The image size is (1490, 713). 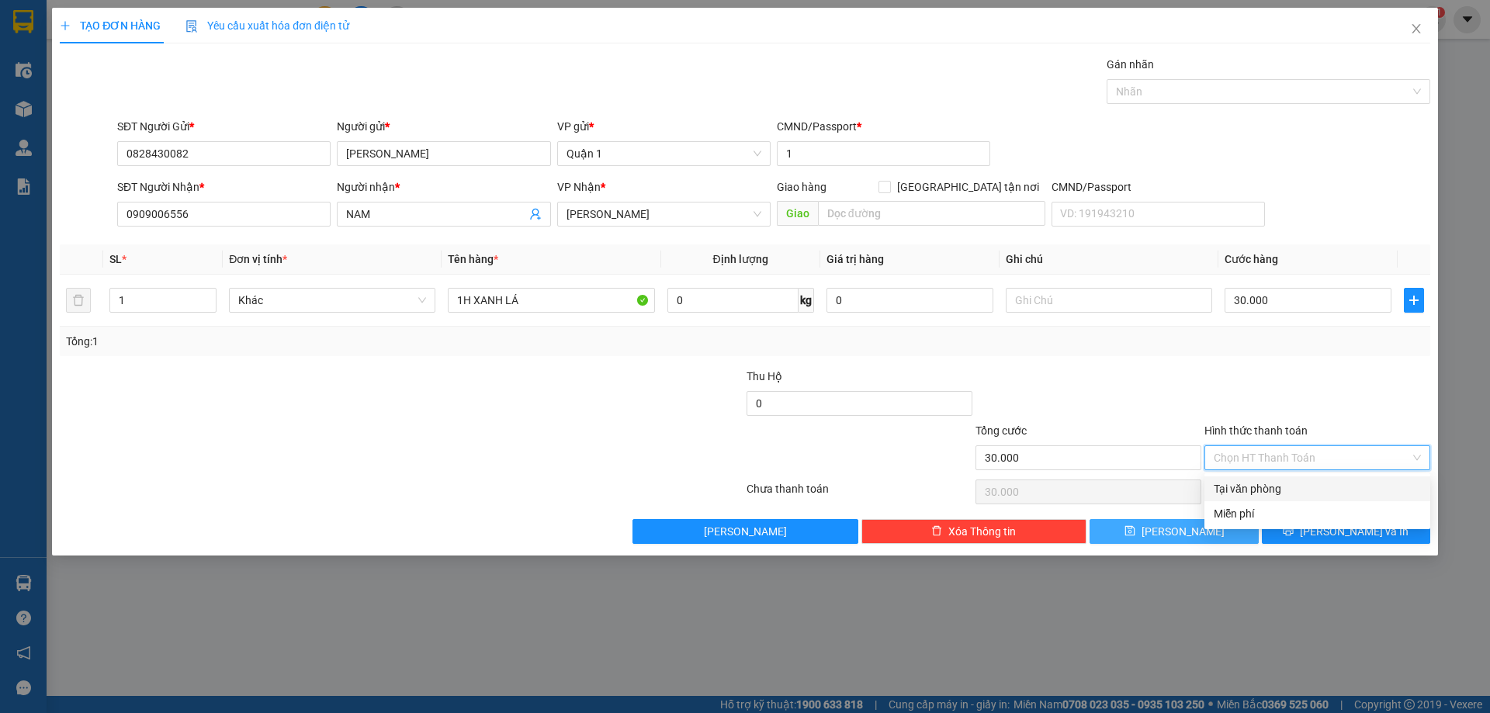 What do you see at coordinates (1251, 259) in the screenshot?
I see `span: Cước hàng` at bounding box center [1251, 259].